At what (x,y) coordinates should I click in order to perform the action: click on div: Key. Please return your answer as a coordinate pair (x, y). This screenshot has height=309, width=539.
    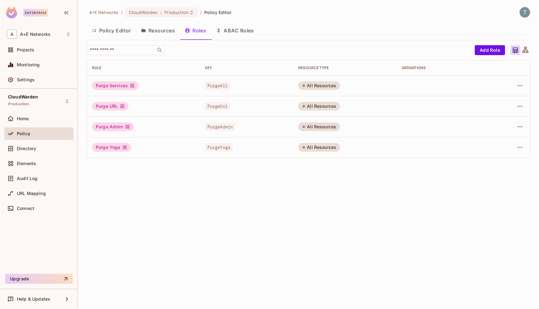
    Looking at the image, I should click on (247, 68).